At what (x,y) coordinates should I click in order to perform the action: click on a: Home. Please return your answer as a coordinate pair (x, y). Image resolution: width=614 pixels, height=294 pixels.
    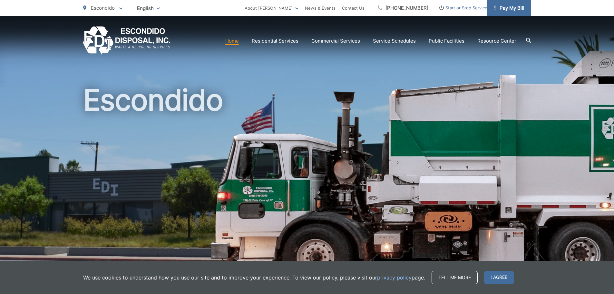
    Looking at the image, I should click on (232, 41).